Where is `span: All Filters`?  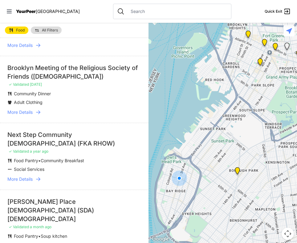
span: All Filters is located at coordinates (50, 30).